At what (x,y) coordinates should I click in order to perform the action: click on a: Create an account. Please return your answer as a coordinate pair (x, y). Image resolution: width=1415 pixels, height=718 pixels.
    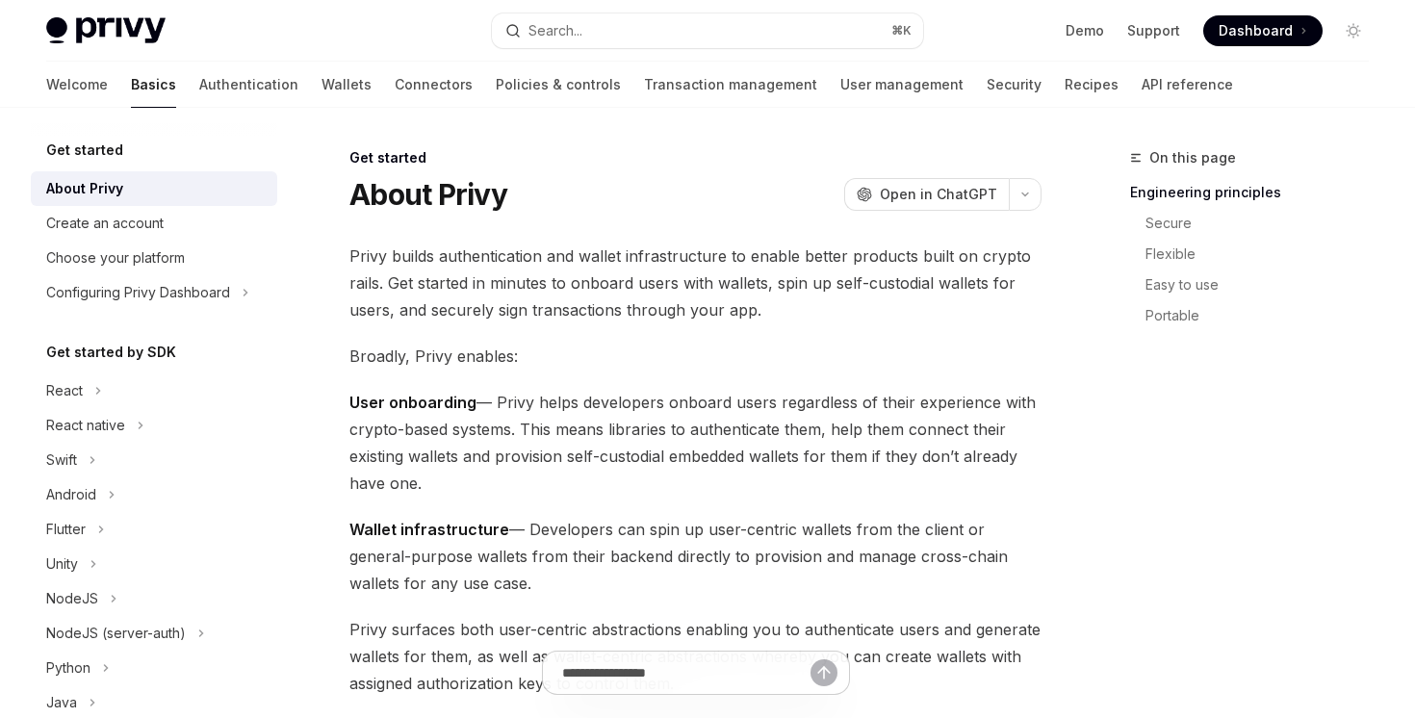
    Looking at the image, I should click on (154, 223).